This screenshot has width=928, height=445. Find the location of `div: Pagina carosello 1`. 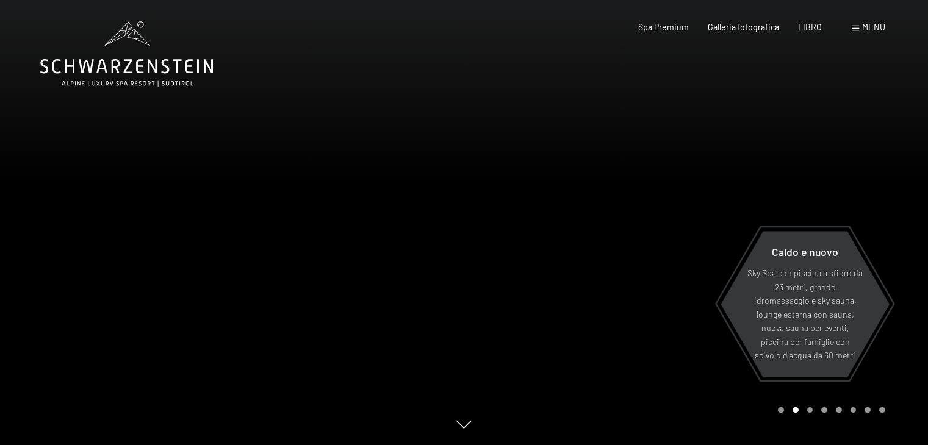

div: Pagina carosello 1 is located at coordinates (781, 411).